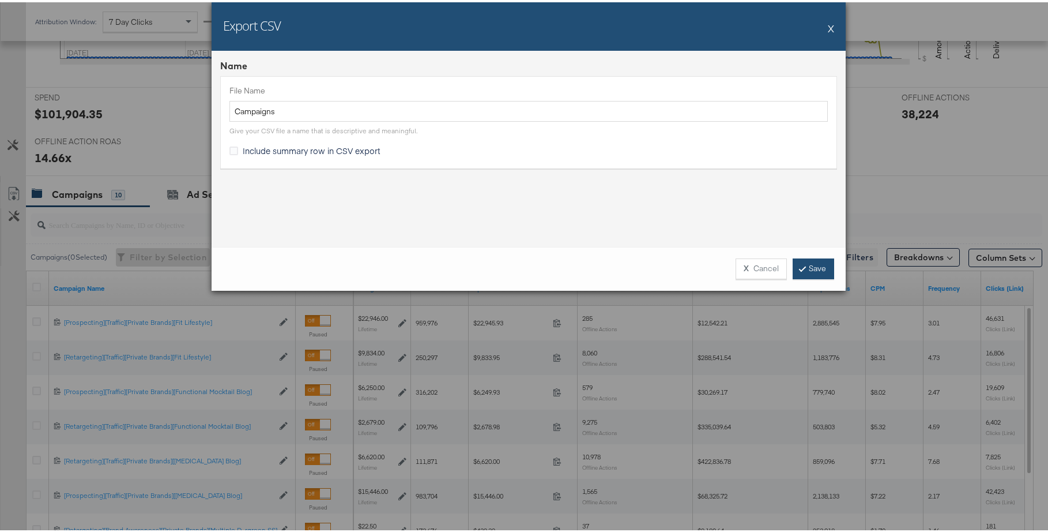 Image resolution: width=1048 pixels, height=532 pixels. I want to click on div: Give your CSV file a name that is descriptive and meaningful., so click(324, 129).